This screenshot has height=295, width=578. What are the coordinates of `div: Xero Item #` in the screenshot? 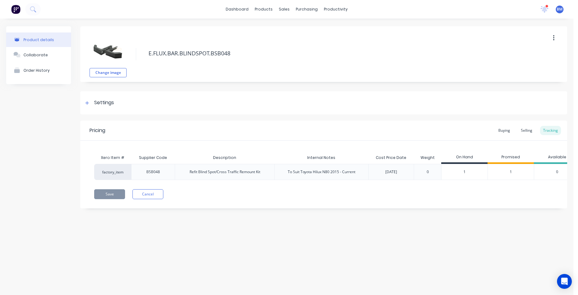 It's located at (113, 158).